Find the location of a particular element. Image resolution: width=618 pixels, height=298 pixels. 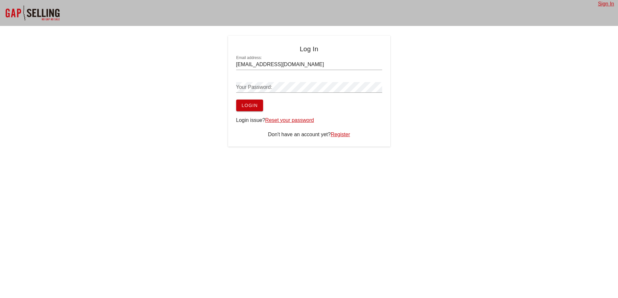

div: Don't have an account yet? is located at coordinates (309, 135).